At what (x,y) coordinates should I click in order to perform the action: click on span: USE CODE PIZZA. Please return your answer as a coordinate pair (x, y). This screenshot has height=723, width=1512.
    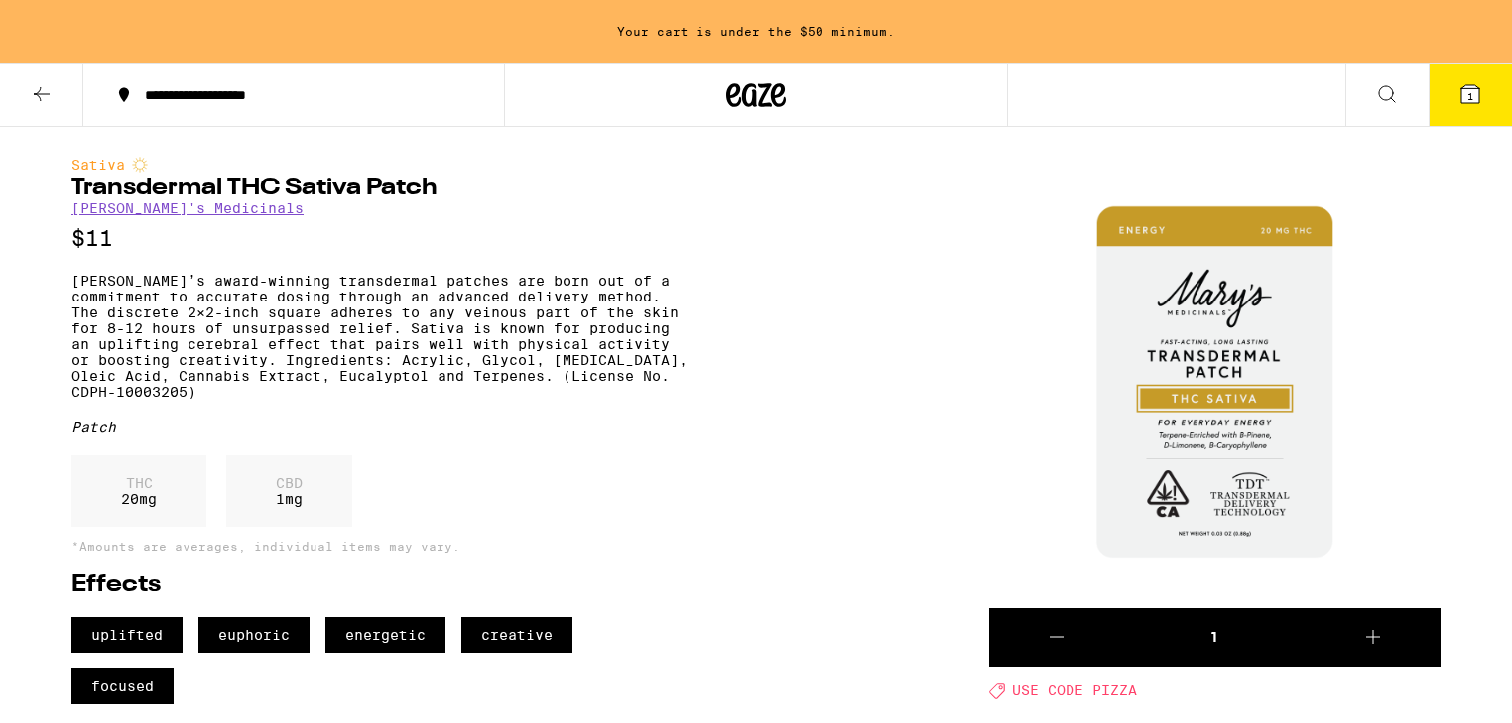
    Looking at the image, I should click on (1074, 691).